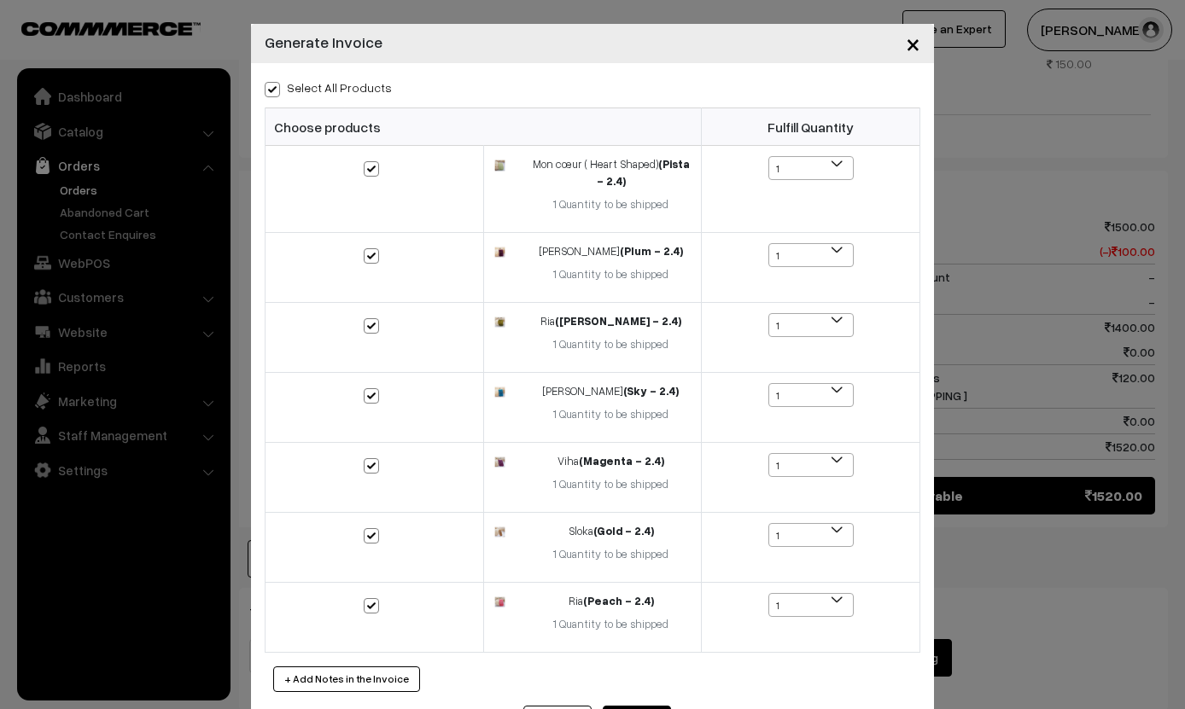 This screenshot has width=1185, height=709. Describe the element at coordinates (618, 601) in the screenshot. I see `strong: (Peach - 2.4)` at that location.